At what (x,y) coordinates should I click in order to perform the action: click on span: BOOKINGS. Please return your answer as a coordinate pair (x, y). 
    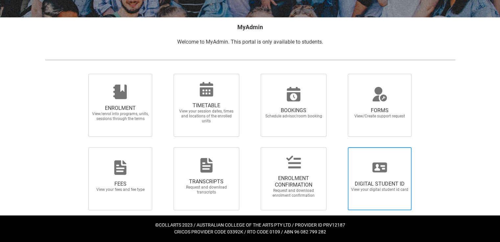
    Looking at the image, I should click on (293, 111).